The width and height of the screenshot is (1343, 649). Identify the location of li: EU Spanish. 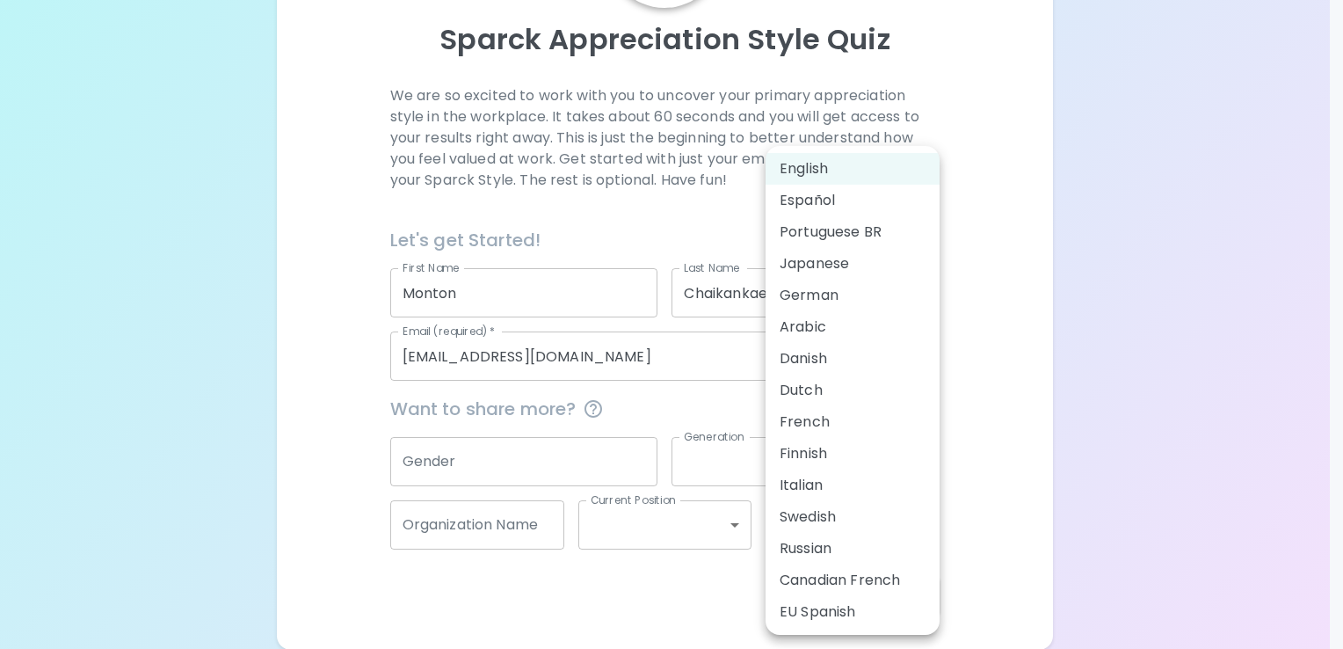
(852, 612).